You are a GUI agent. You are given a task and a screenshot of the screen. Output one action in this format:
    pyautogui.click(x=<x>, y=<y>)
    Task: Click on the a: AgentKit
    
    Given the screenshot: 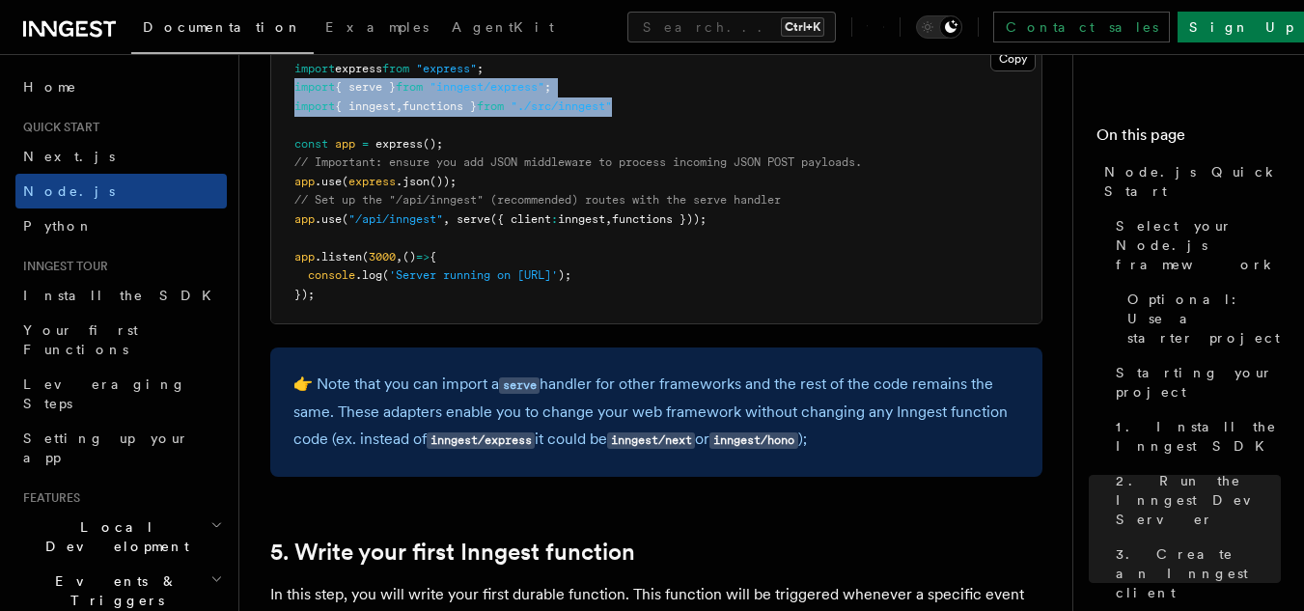 What is the action you would take?
    pyautogui.click(x=503, y=29)
    